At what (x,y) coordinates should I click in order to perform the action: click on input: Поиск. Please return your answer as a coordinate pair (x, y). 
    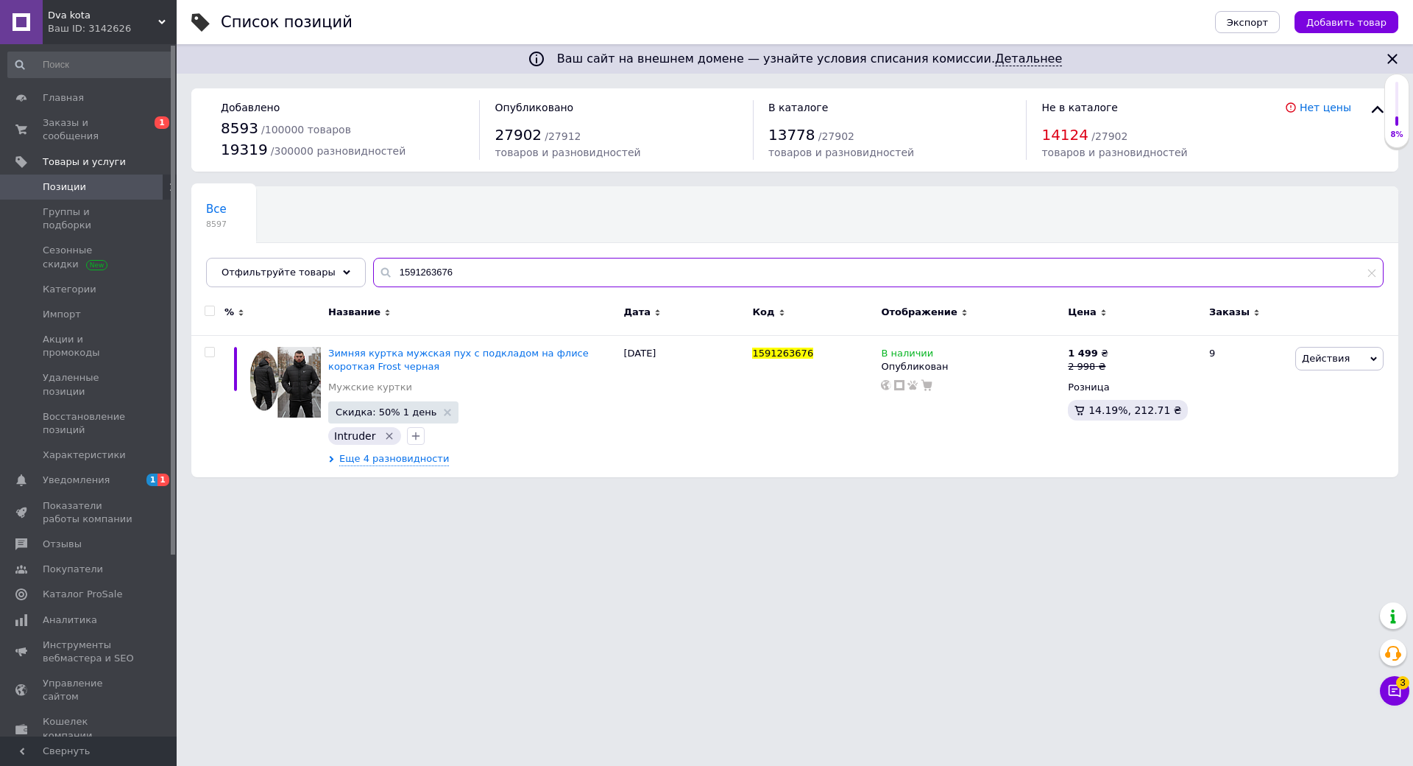
    Looking at the image, I should click on (91, 65).